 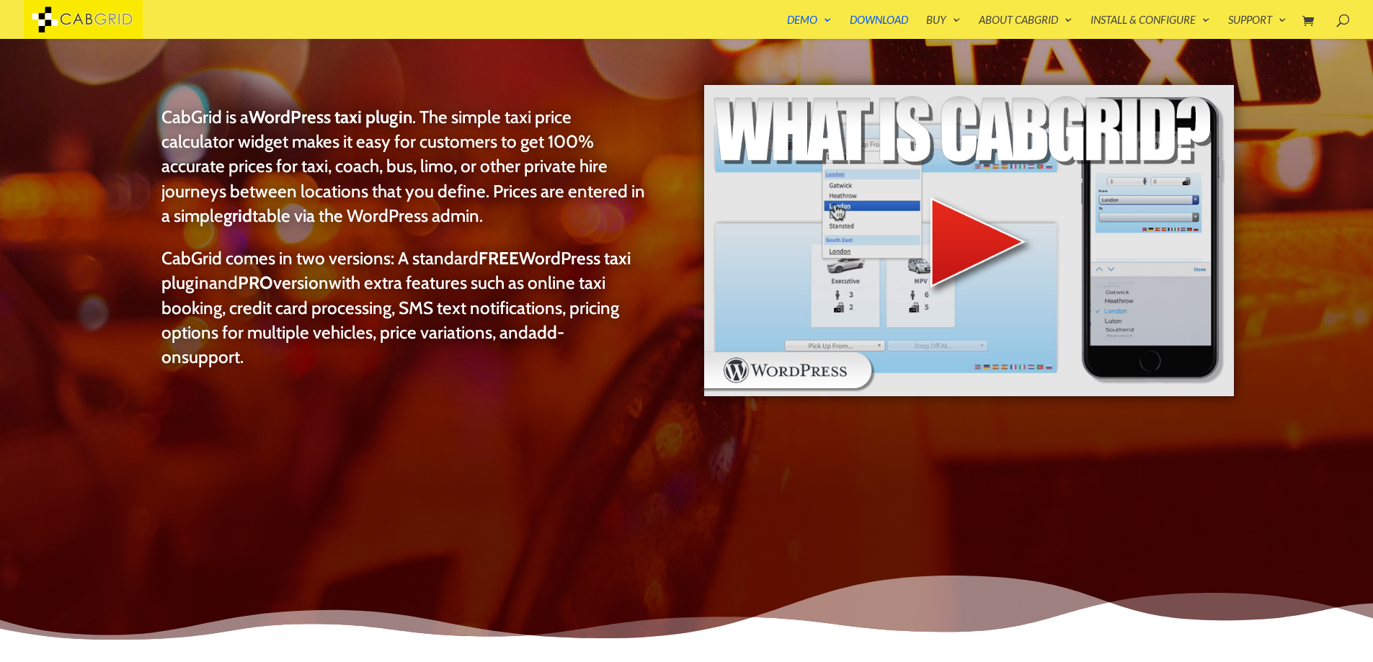 I want to click on a: add-on, so click(x=362, y=344).